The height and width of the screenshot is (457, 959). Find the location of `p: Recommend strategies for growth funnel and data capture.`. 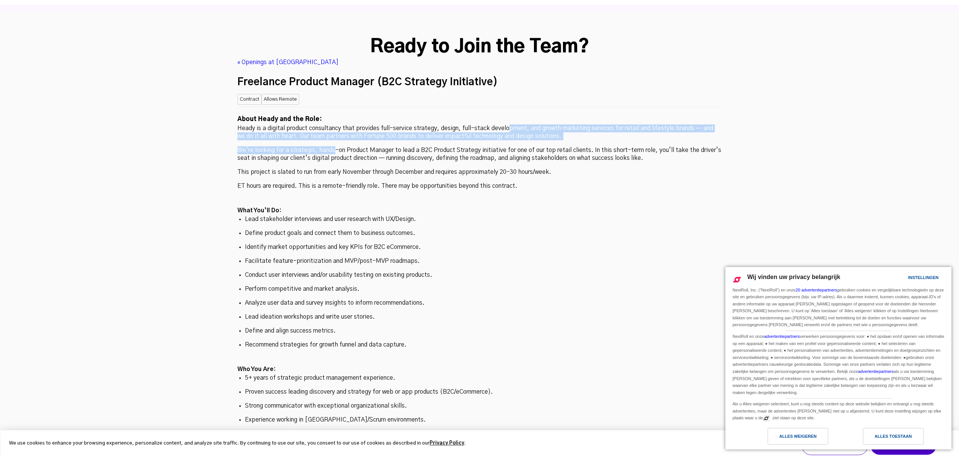

p: Recommend strategies for growth funnel and data capture. is located at coordinates (479, 344).